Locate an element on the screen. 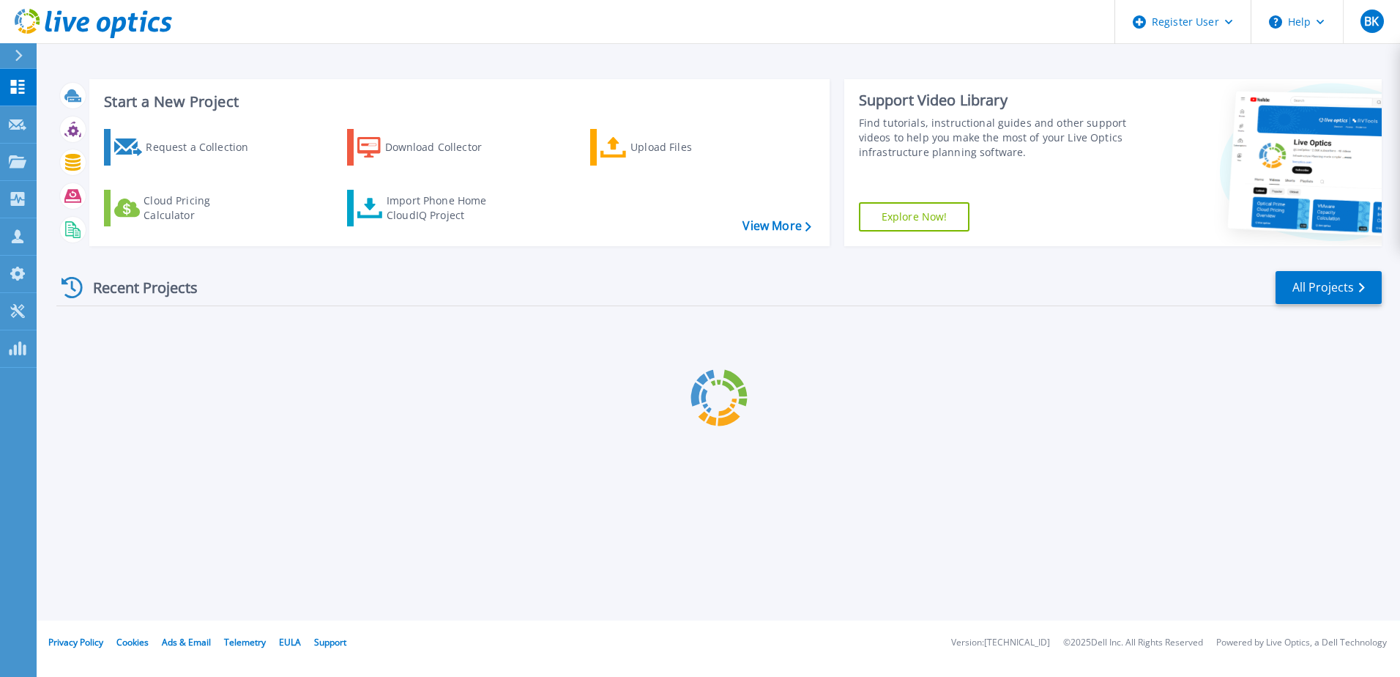 The width and height of the screenshot is (1400, 677). a: Upload Files is located at coordinates (671, 147).